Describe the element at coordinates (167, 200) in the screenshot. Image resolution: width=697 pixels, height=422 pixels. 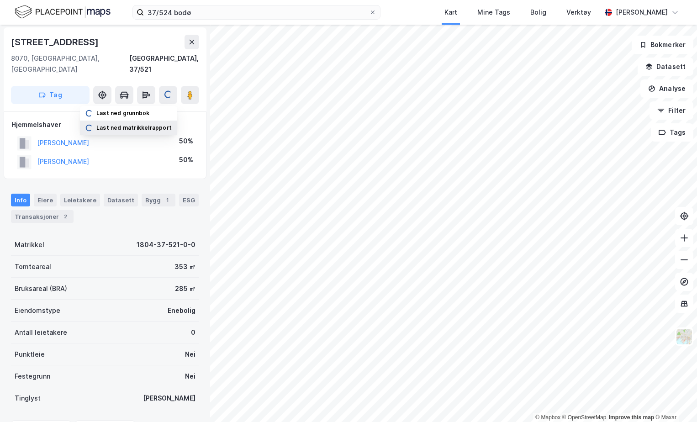
I see `div: 1` at that location.